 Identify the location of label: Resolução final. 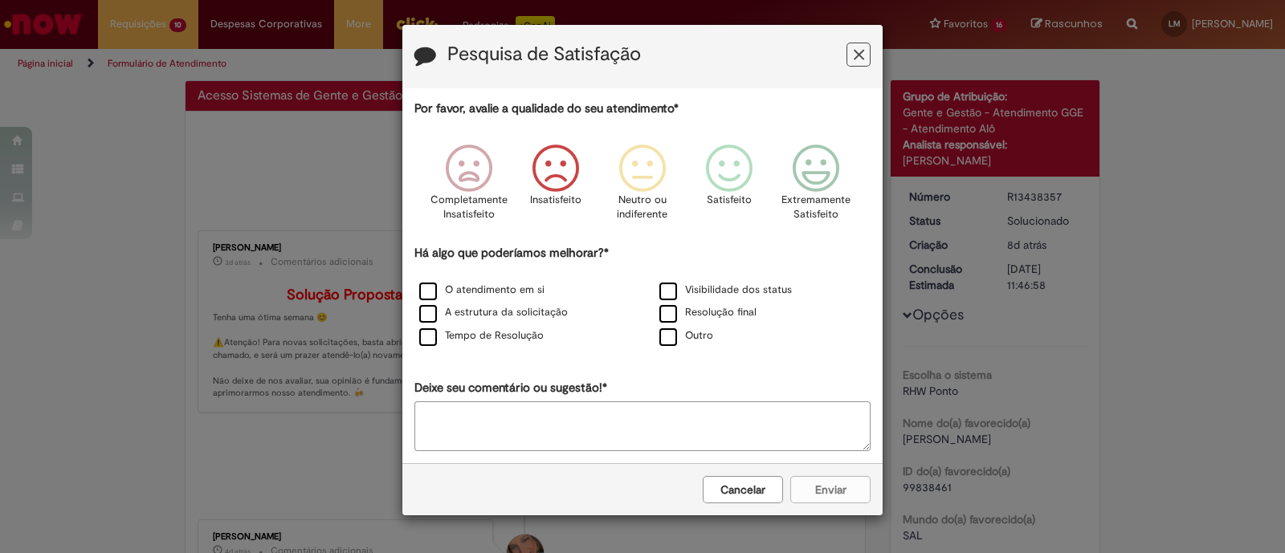
(707, 312).